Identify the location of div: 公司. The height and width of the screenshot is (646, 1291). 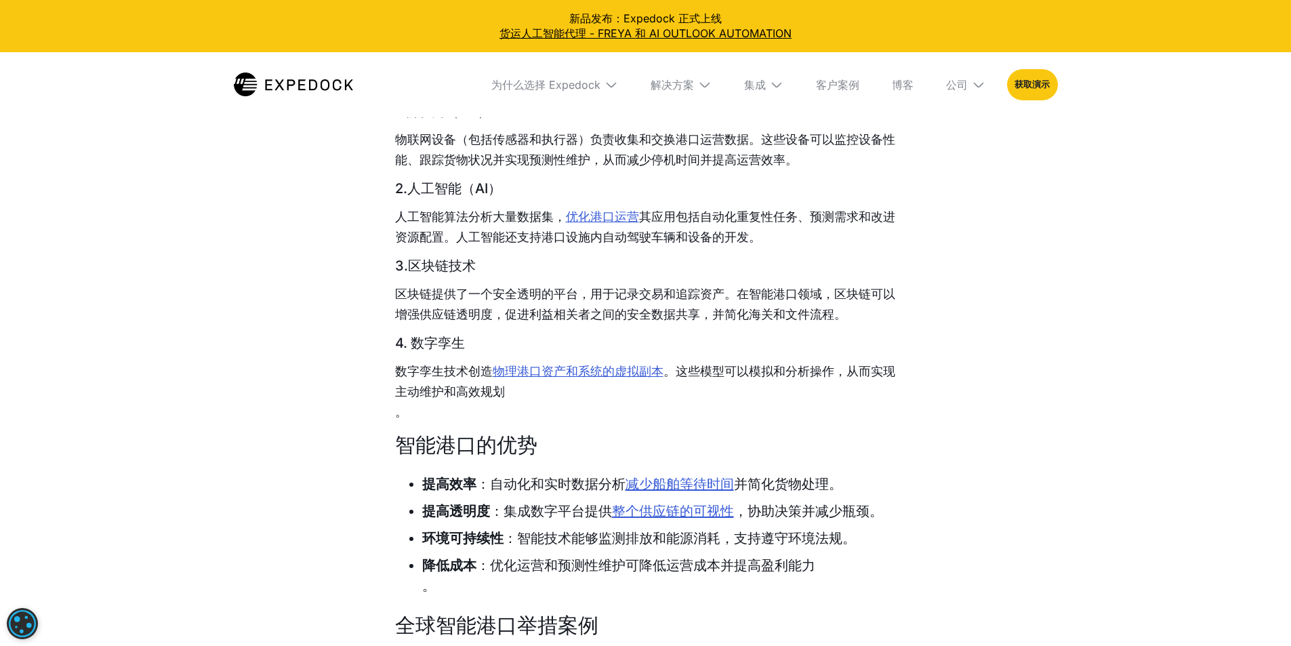
(965, 85).